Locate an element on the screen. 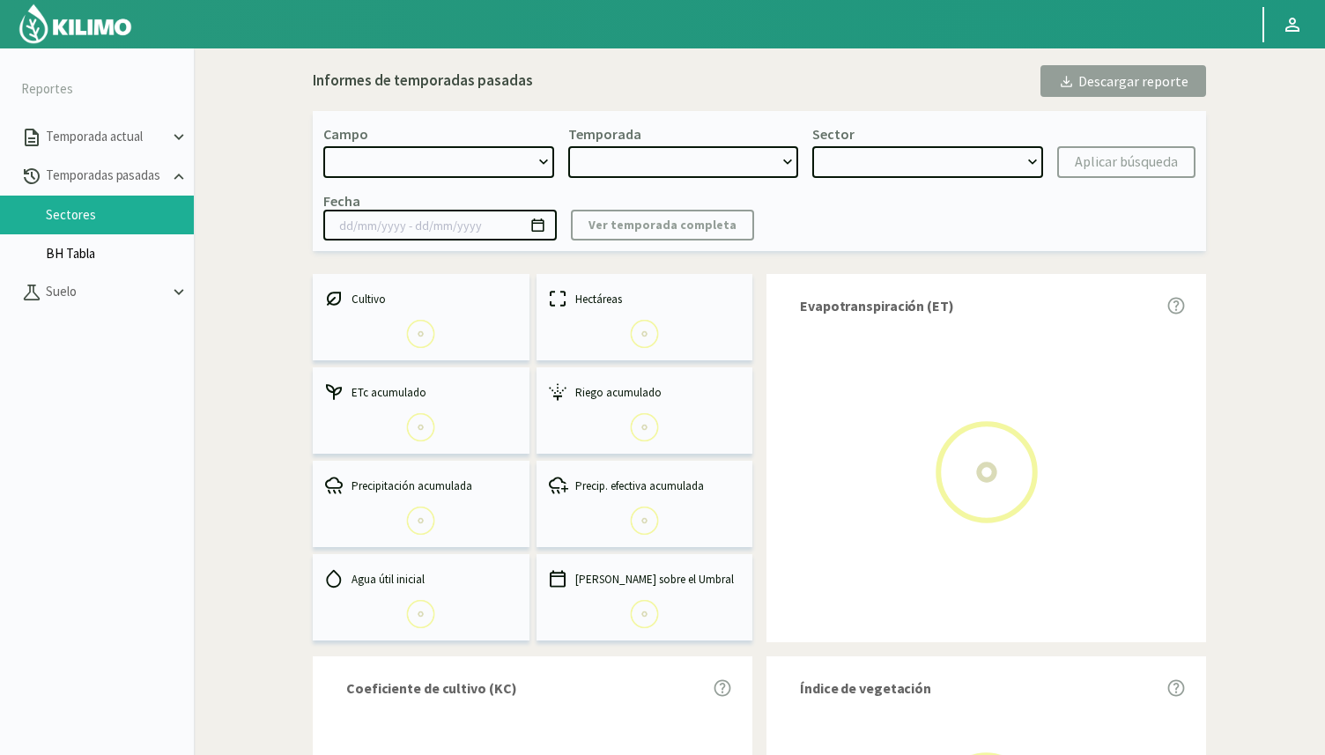  span: Coeficiente de cultivo (KC) is located at coordinates (431, 688).